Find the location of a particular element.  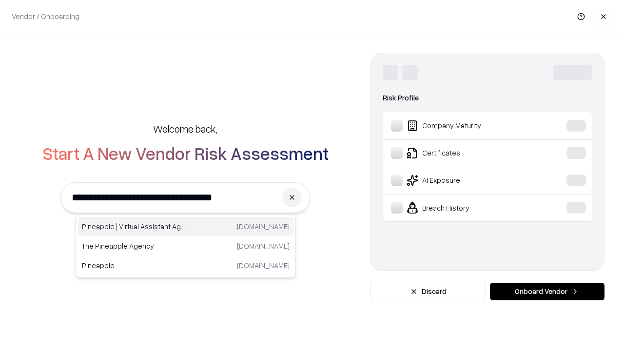

p: Vendor / Onboarding is located at coordinates (45, 16).